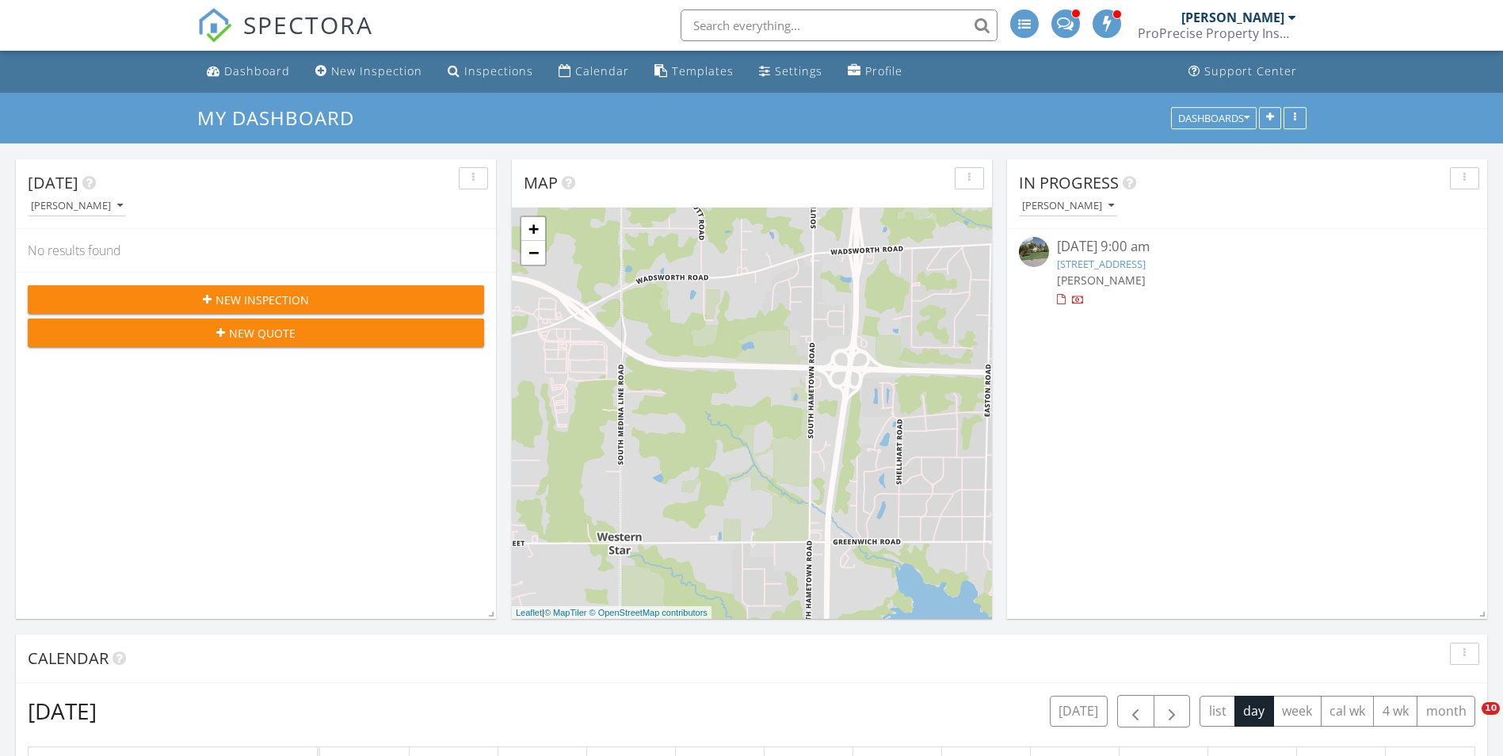  I want to click on button: week, so click(1297, 711).